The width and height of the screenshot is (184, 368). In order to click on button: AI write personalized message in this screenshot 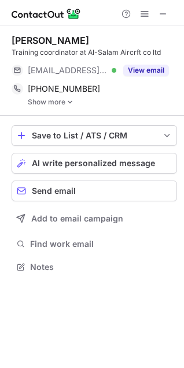, I will do `click(94, 163)`.